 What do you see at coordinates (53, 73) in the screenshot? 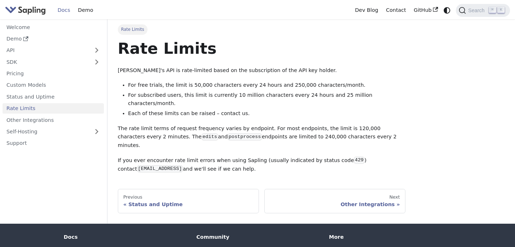
I see `a: Pricing` at bounding box center [53, 73].